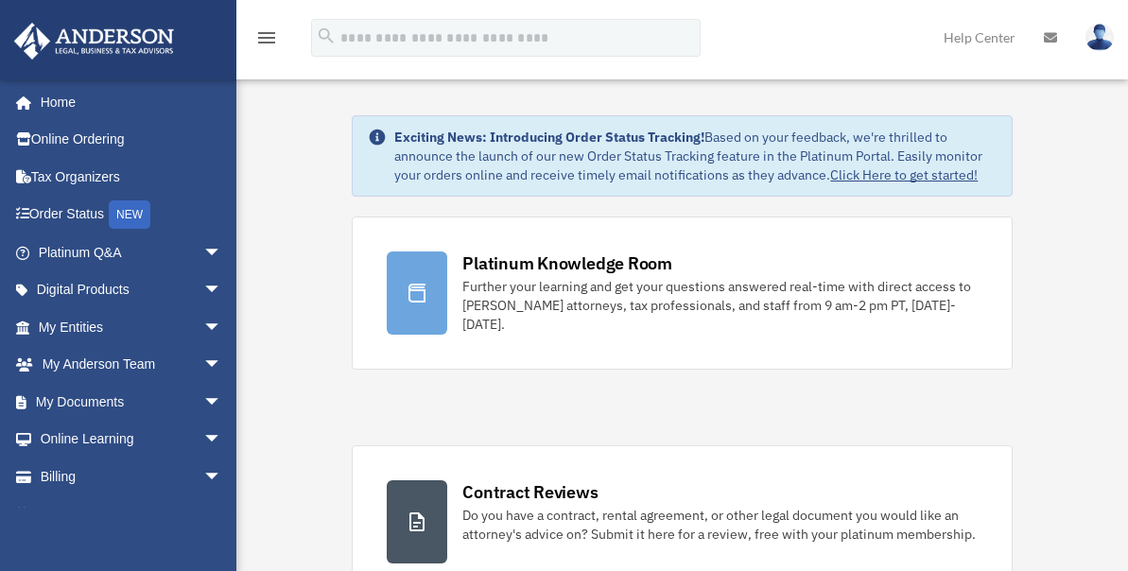  I want to click on a: Order StatusNEW, so click(131, 215).